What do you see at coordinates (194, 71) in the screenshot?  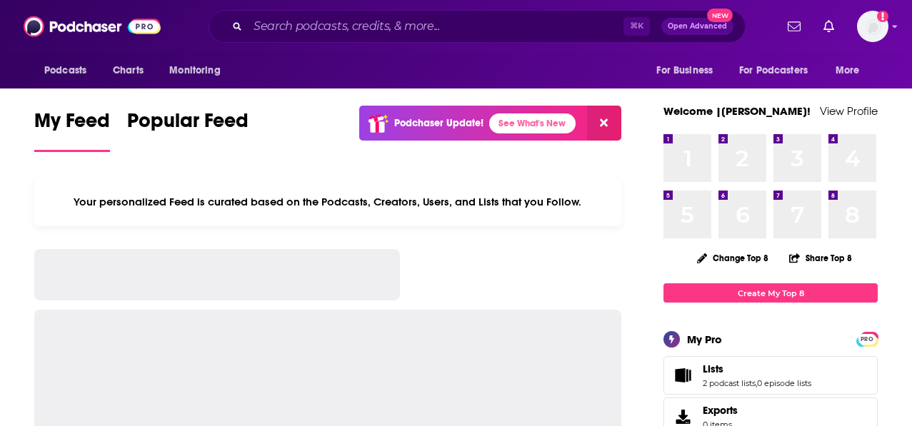 I see `span: Monitoring` at bounding box center [194, 71].